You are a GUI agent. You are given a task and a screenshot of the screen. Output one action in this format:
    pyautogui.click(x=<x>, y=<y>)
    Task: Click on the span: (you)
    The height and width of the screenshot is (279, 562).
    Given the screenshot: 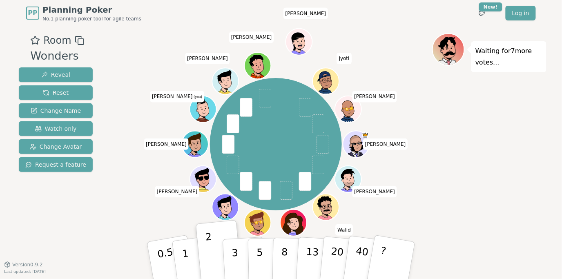 What is the action you would take?
    pyautogui.click(x=198, y=97)
    